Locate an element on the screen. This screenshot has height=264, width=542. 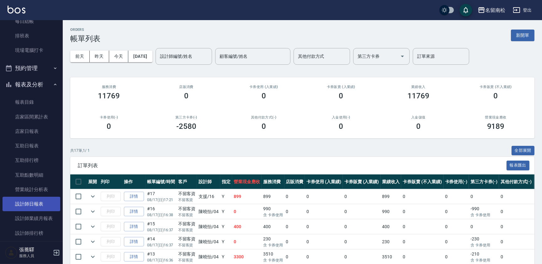
td: 400 is located at coordinates (247, 226).